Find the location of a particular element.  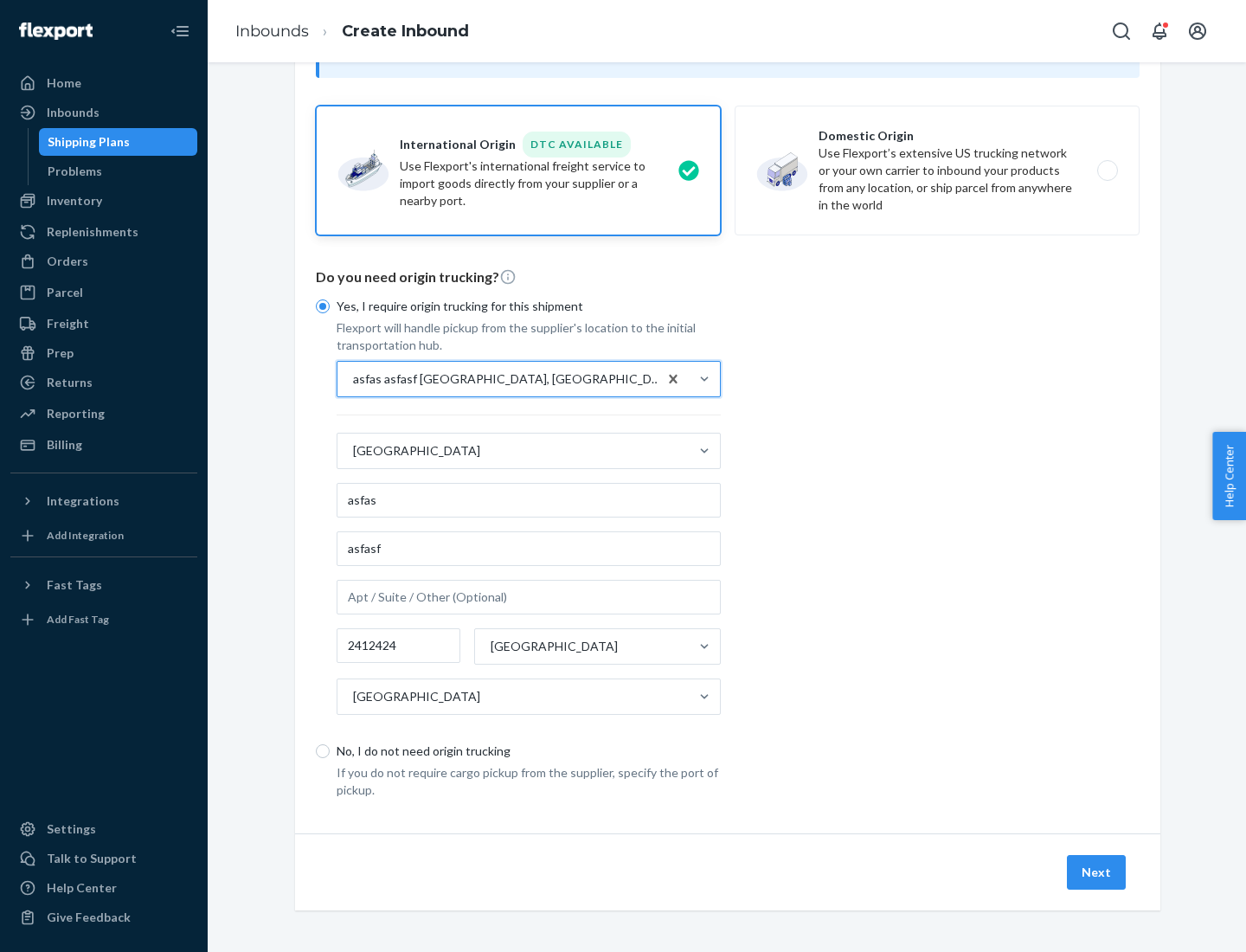

p: If you do not require cargo pickup from the supplier, specify the port of pickup. is located at coordinates (529, 781).